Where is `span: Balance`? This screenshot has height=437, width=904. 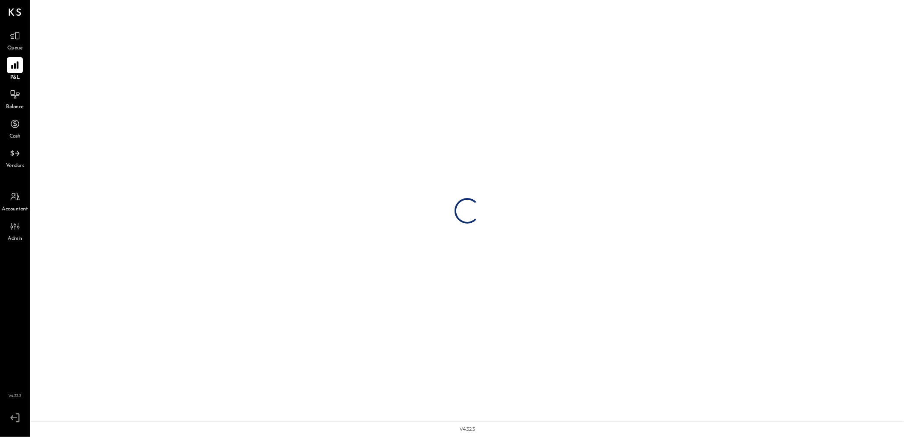 span: Balance is located at coordinates (15, 107).